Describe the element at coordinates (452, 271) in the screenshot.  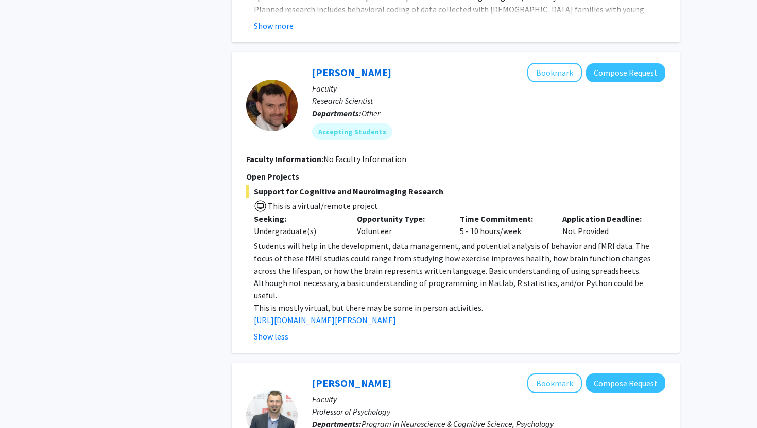
I see `span: Students will help in the development, data management, and potential analysis of behavior and fM...` at that location.